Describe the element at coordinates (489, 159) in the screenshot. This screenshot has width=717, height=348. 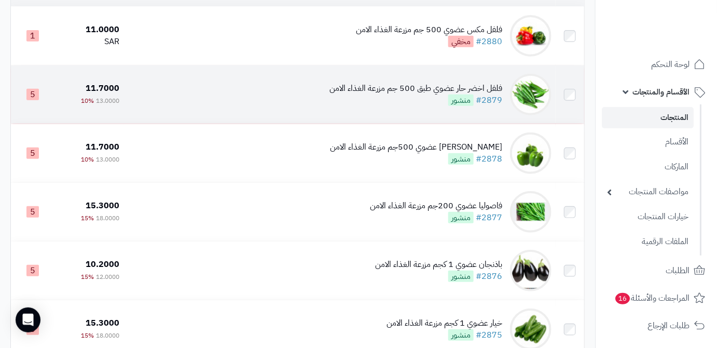
I see `a: #2878` at that location.